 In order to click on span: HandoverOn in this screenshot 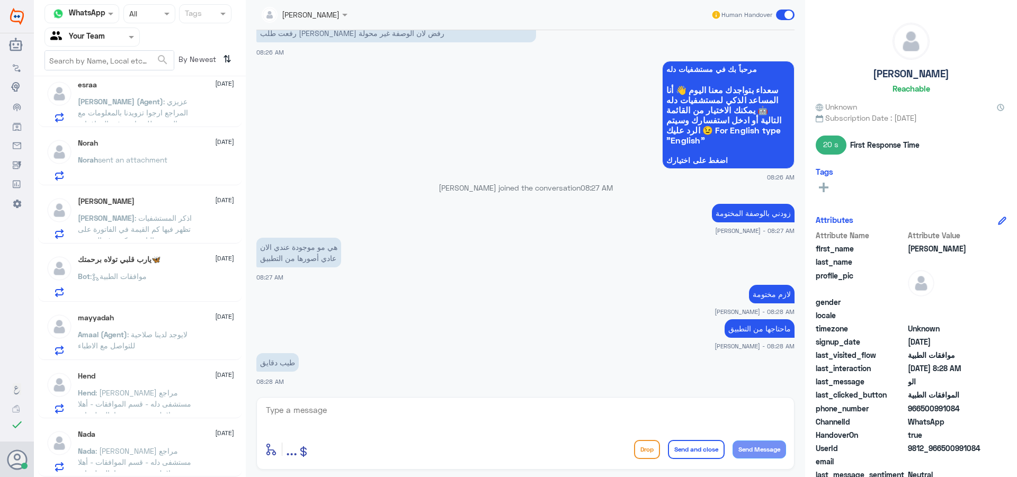, I will do `click(860, 435)`.